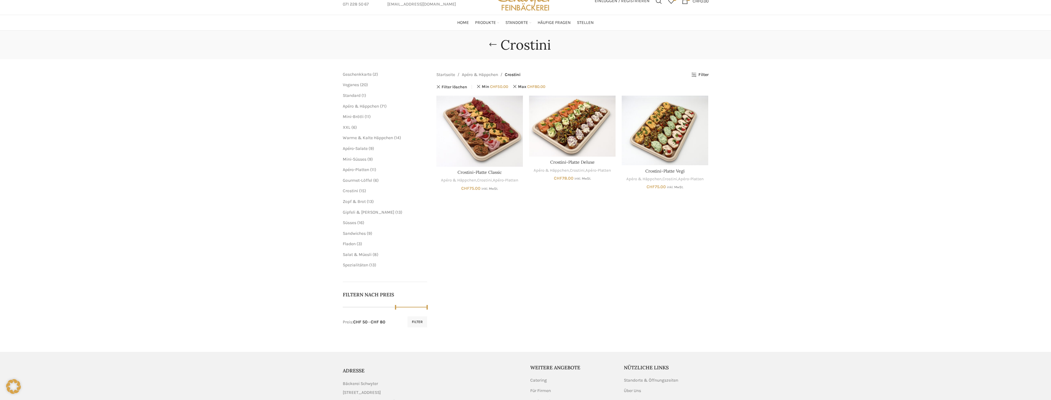 The width and height of the screenshot is (1051, 400). I want to click on span: Geschenkkarte, so click(357, 74).